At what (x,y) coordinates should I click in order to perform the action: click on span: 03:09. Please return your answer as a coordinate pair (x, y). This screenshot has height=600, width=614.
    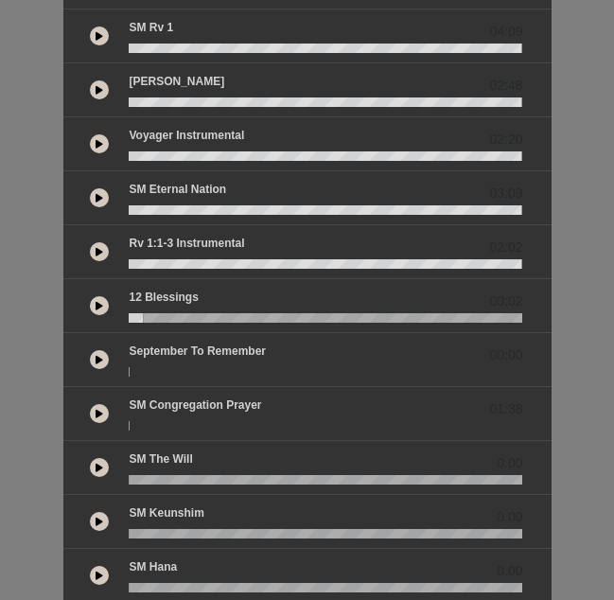
    Looking at the image, I should click on (505, 193).